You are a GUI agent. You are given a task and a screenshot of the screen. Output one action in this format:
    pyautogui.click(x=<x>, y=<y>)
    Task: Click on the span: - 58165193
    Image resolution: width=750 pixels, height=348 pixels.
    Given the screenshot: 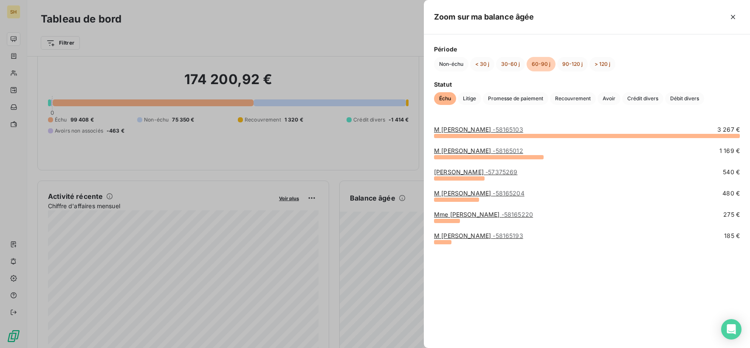 What is the action you would take?
    pyautogui.click(x=507, y=235)
    